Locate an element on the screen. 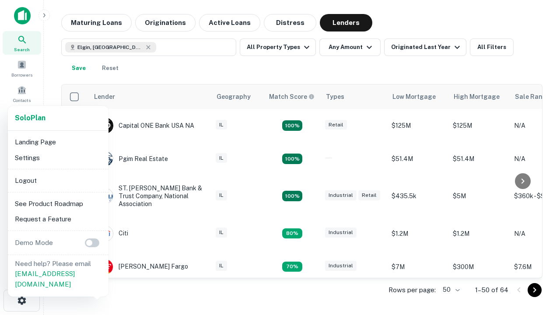 Image resolution: width=560 pixels, height=315 pixels. strong: Solo Plan is located at coordinates (30, 118).